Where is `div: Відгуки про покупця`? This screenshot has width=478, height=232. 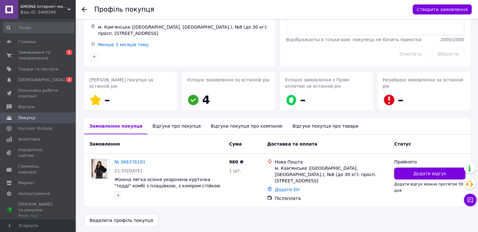 div: Відгуки про покупця is located at coordinates (176, 126).